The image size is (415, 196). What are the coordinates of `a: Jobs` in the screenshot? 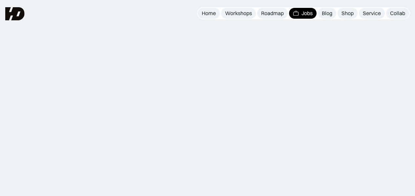 It's located at (303, 13).